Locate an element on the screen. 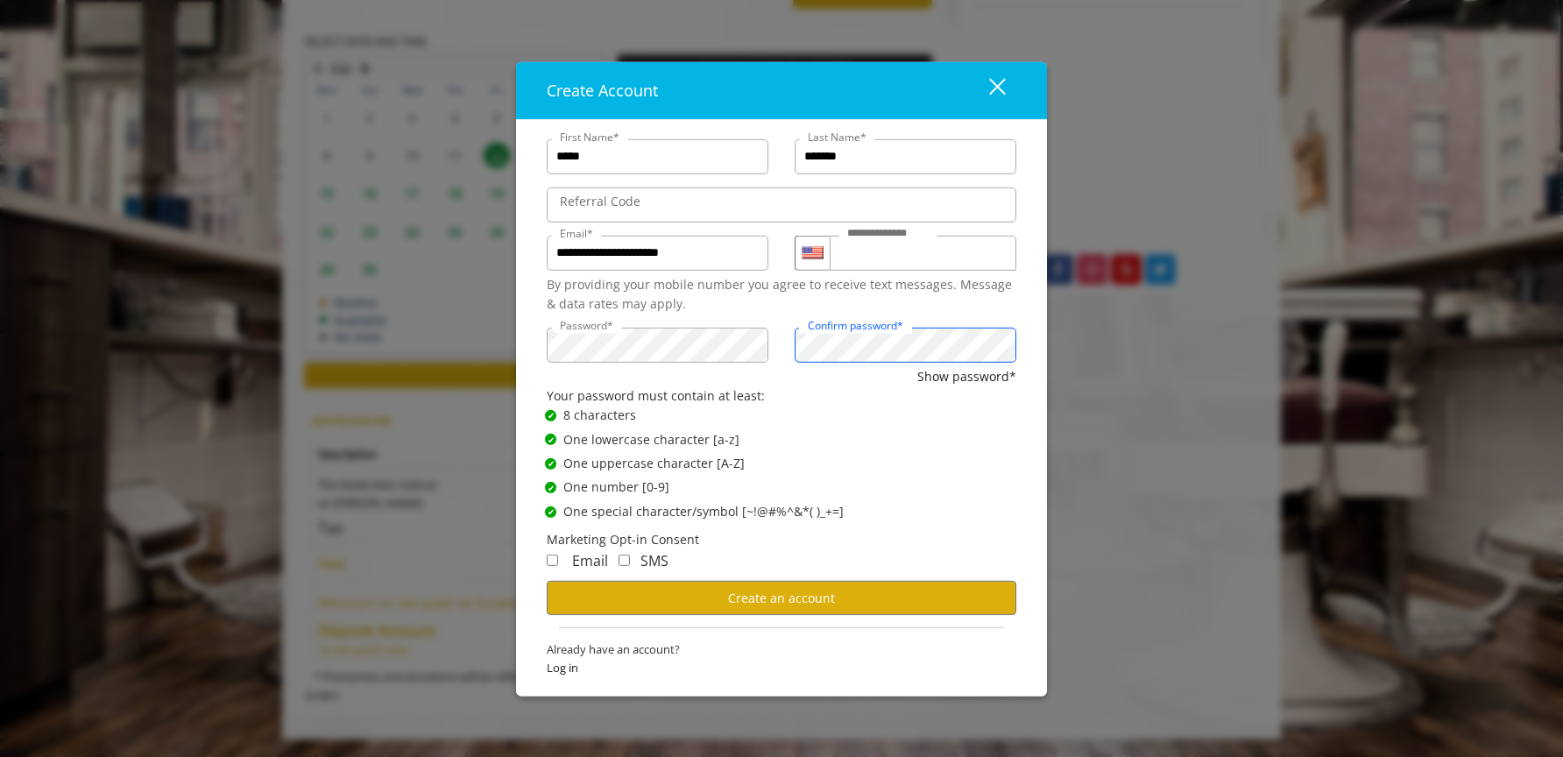 Image resolution: width=1563 pixels, height=757 pixels. input: ConfirmPassword is located at coordinates (905, 344).